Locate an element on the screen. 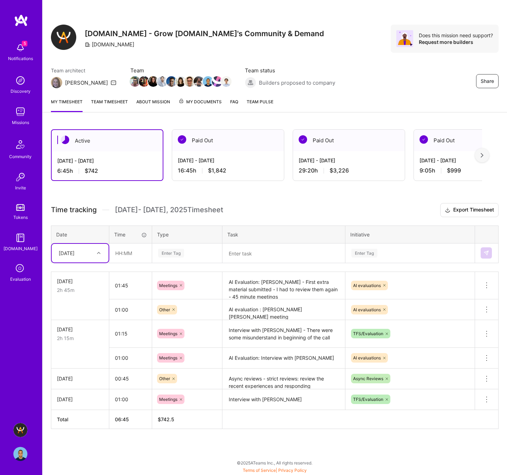 This screenshot has width=507, height=475. span: Share is located at coordinates (487, 81).